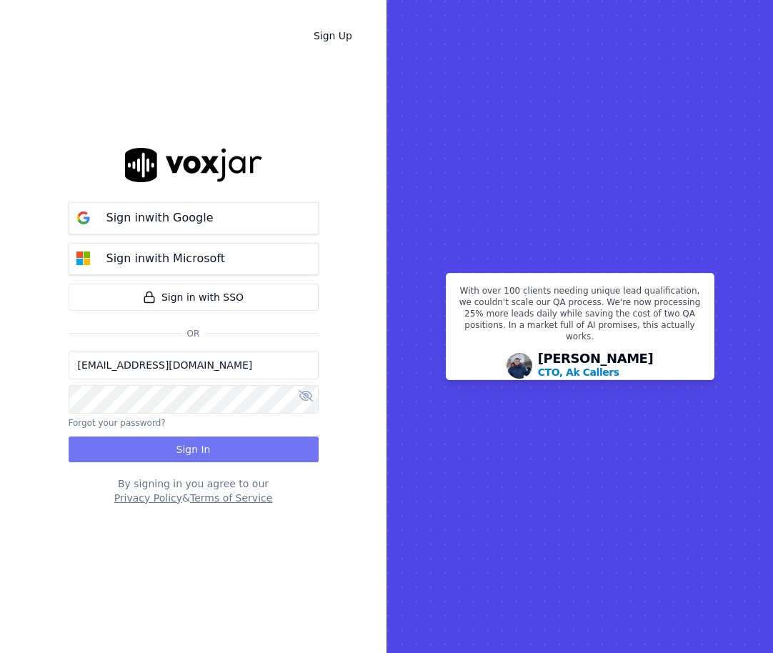 The image size is (773, 653). Describe the element at coordinates (193, 333) in the screenshot. I see `span: Or` at that location.